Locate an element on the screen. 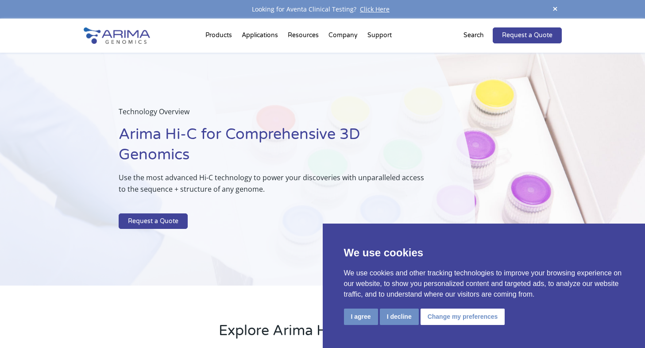  p: Use the most advanced Hi-C technology to power your discoveries with unparalleled access to the s... is located at coordinates (275, 187).